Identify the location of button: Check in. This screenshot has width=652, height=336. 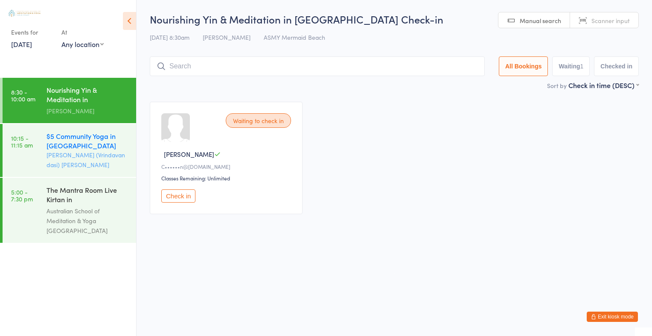
(178, 195).